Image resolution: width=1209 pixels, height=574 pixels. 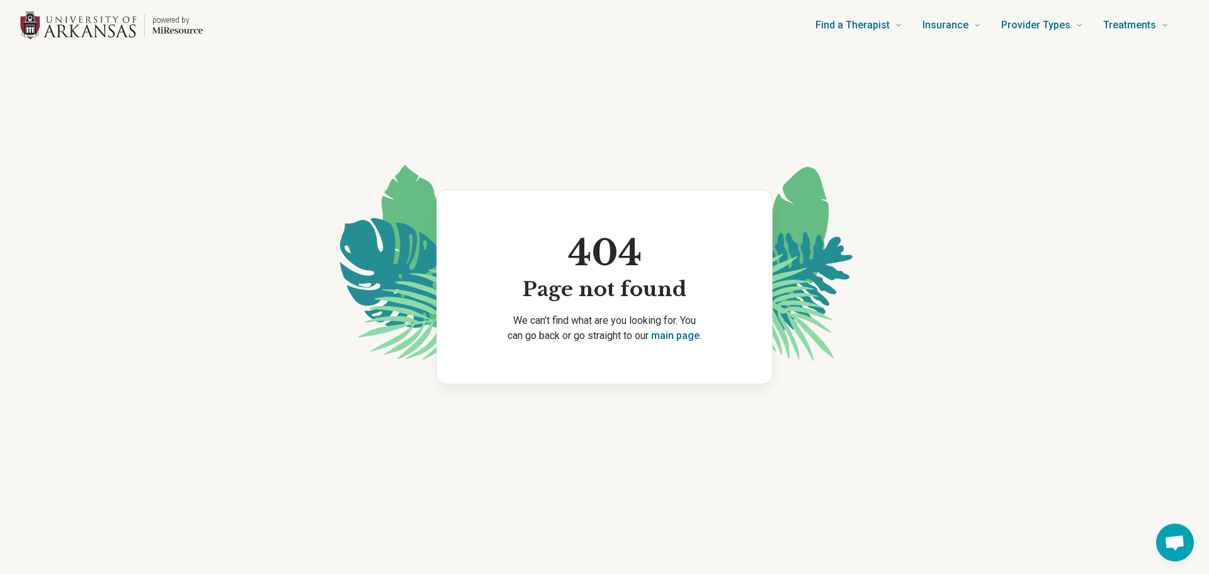 What do you see at coordinates (945, 25) in the screenshot?
I see `span: Insurance` at bounding box center [945, 25].